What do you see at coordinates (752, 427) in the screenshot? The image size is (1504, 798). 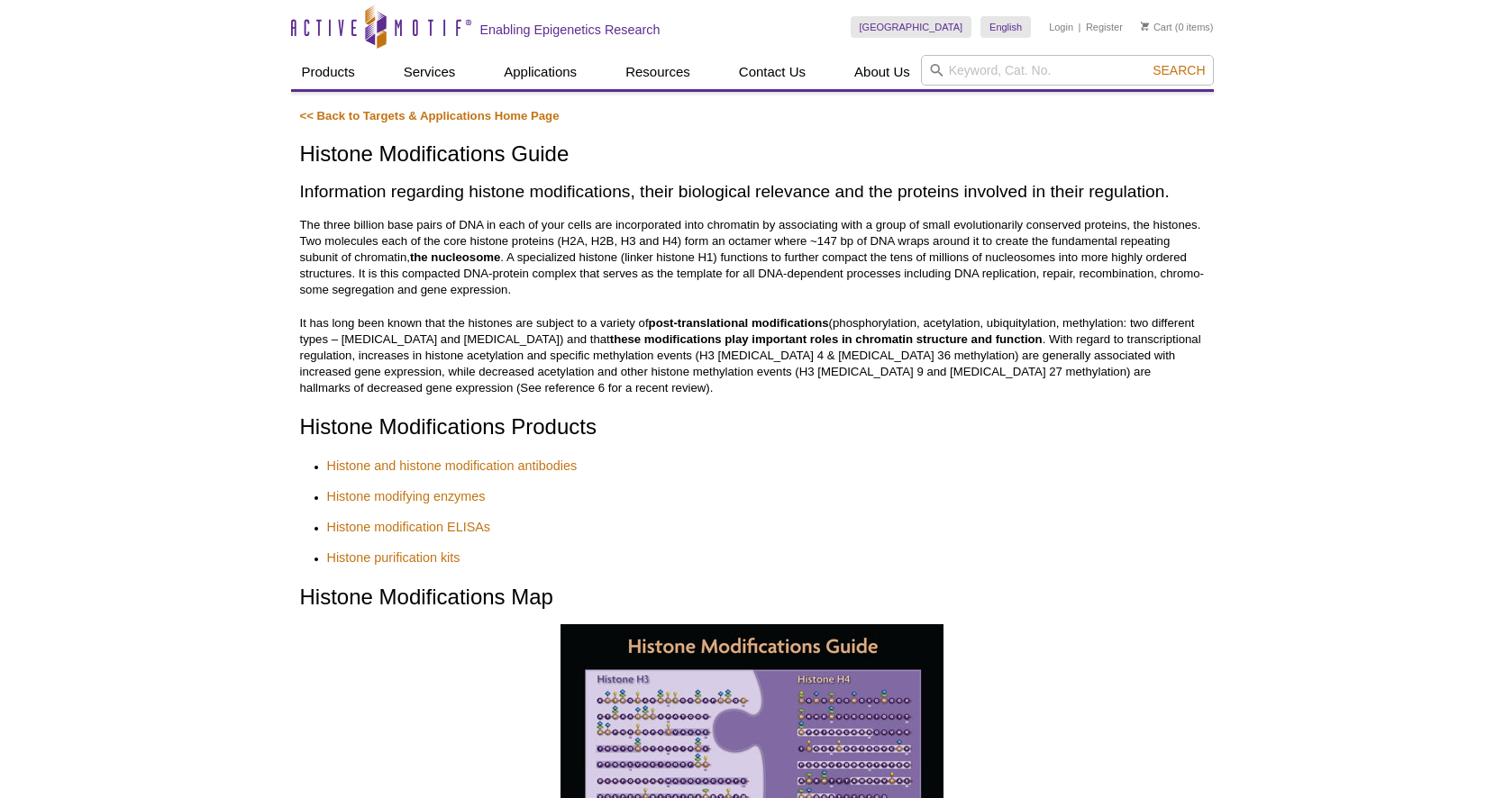 I see `h2: Histone Modifications Products` at bounding box center [752, 427].